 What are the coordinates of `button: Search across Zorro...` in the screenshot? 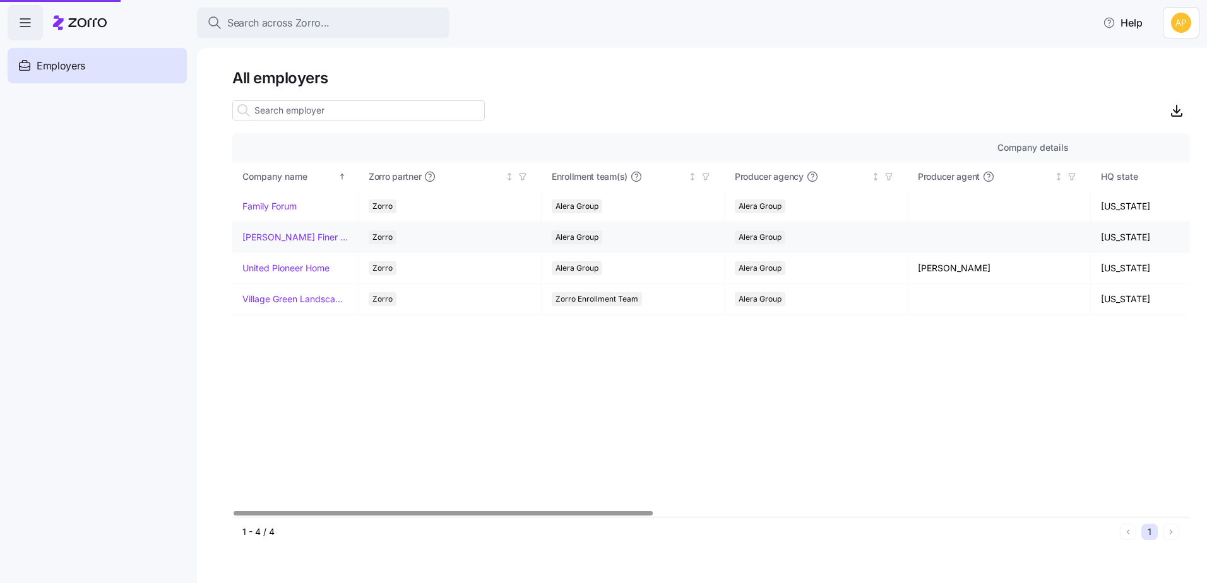 It's located at (323, 23).